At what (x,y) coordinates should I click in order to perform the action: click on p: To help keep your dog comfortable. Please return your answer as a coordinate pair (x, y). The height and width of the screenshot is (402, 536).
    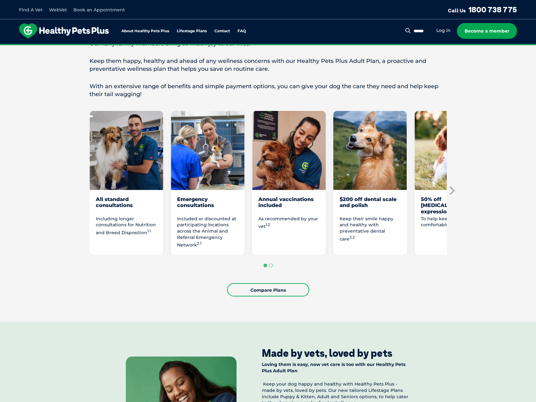
    Looking at the image, I should click on (451, 222).